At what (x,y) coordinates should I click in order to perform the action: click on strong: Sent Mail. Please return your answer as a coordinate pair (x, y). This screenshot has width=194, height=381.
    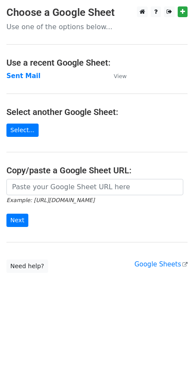
    Looking at the image, I should click on (23, 76).